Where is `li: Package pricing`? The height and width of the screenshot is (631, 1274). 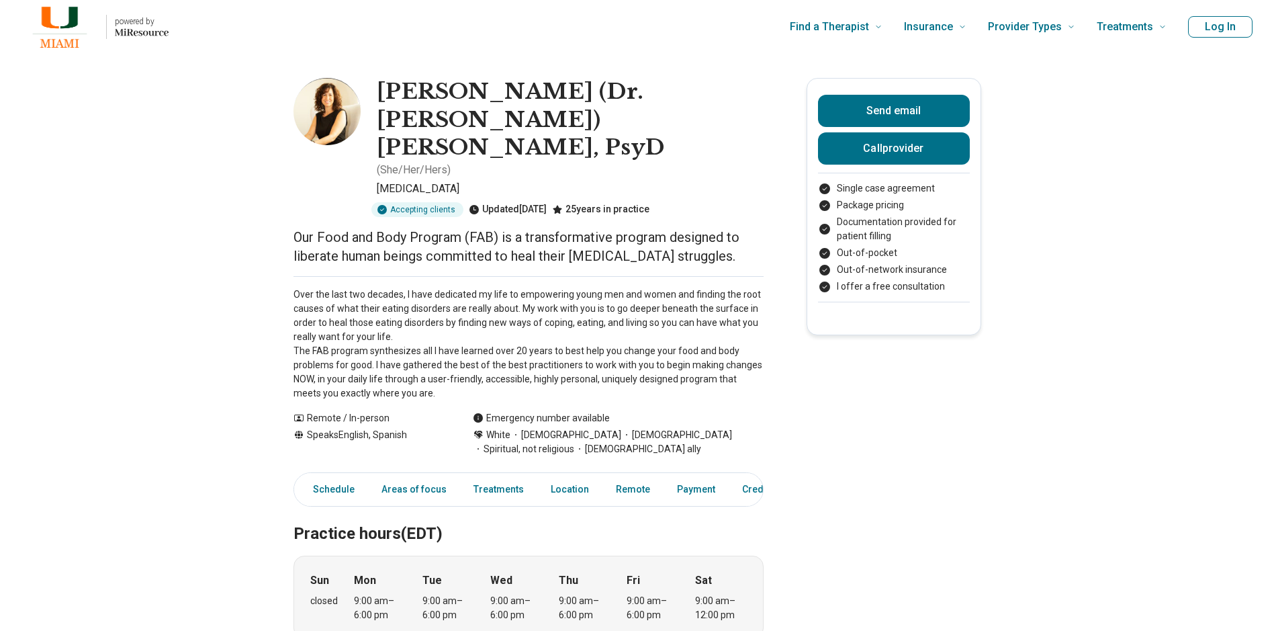 li: Package pricing is located at coordinates (894, 205).